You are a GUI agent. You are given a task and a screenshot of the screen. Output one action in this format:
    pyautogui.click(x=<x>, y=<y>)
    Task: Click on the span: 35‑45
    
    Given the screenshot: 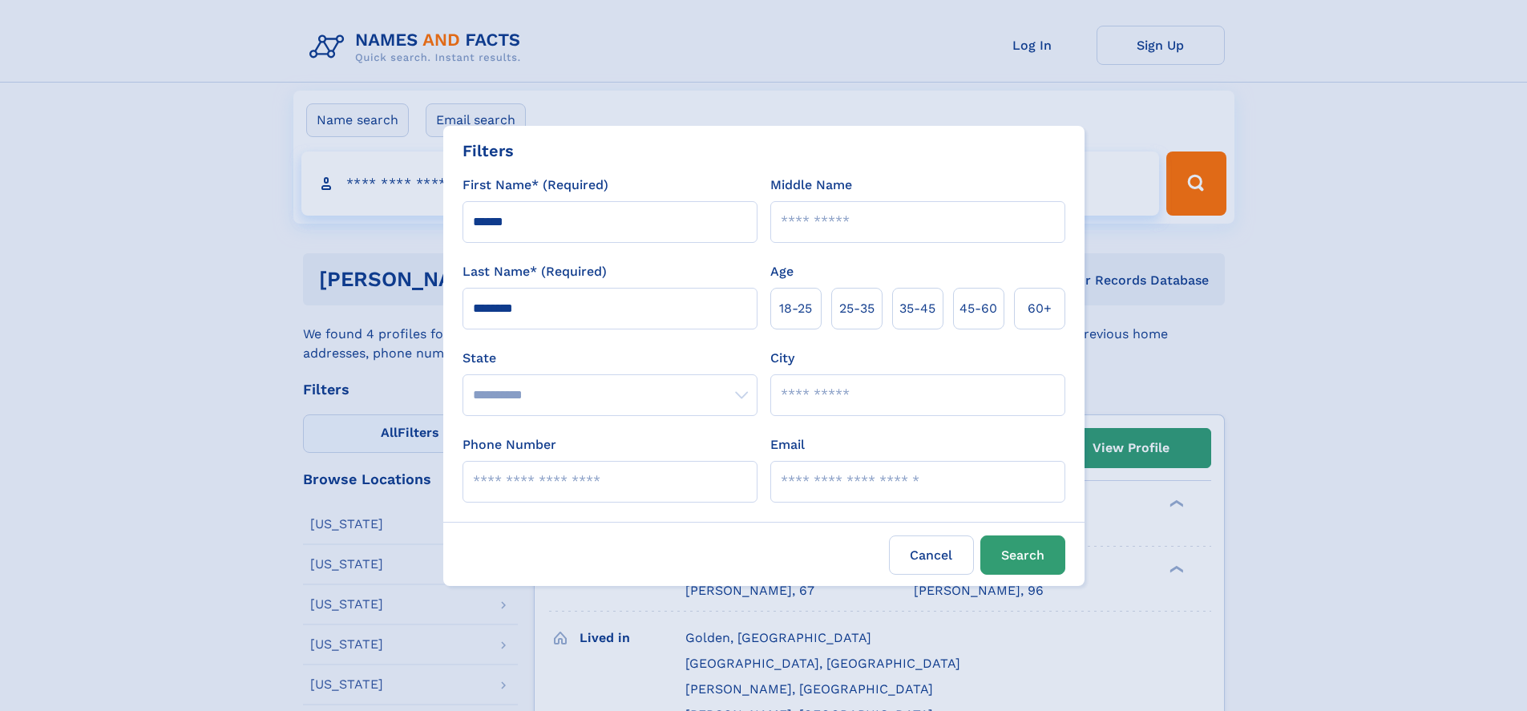 What is the action you would take?
    pyautogui.click(x=917, y=309)
    